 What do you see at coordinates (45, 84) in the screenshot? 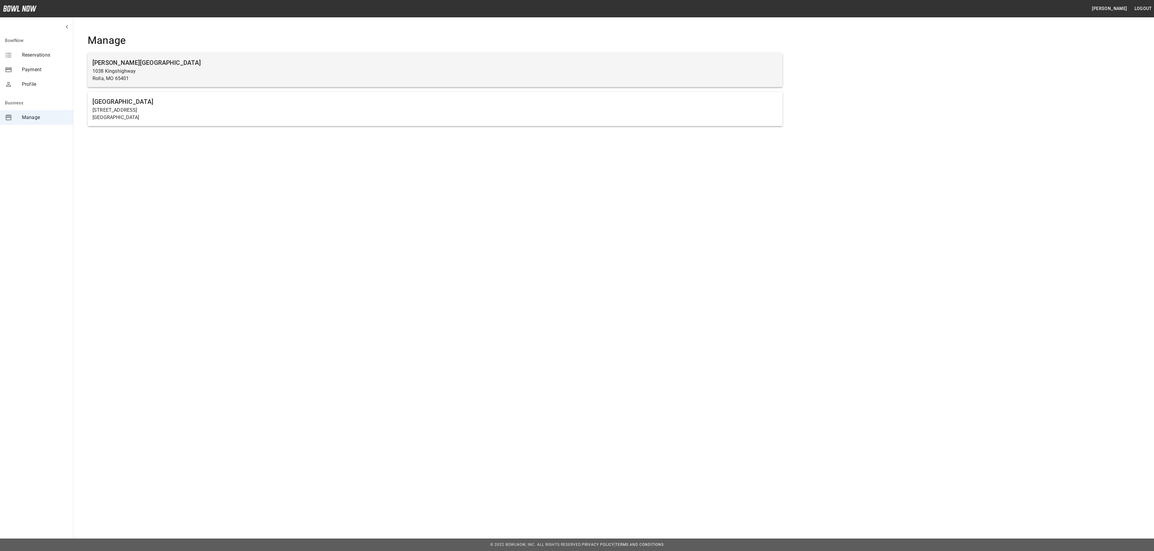
I see `span: Profile` at bounding box center [45, 84].